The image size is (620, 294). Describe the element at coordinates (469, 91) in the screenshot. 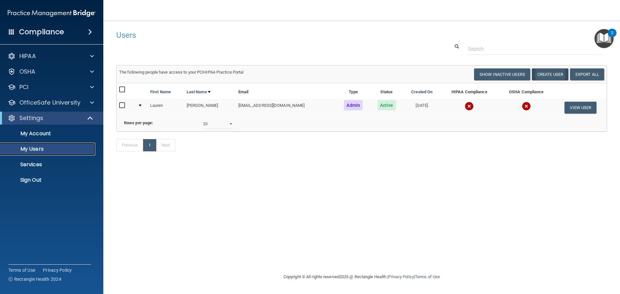

I see `th: HIPAA Compliance` at that location.